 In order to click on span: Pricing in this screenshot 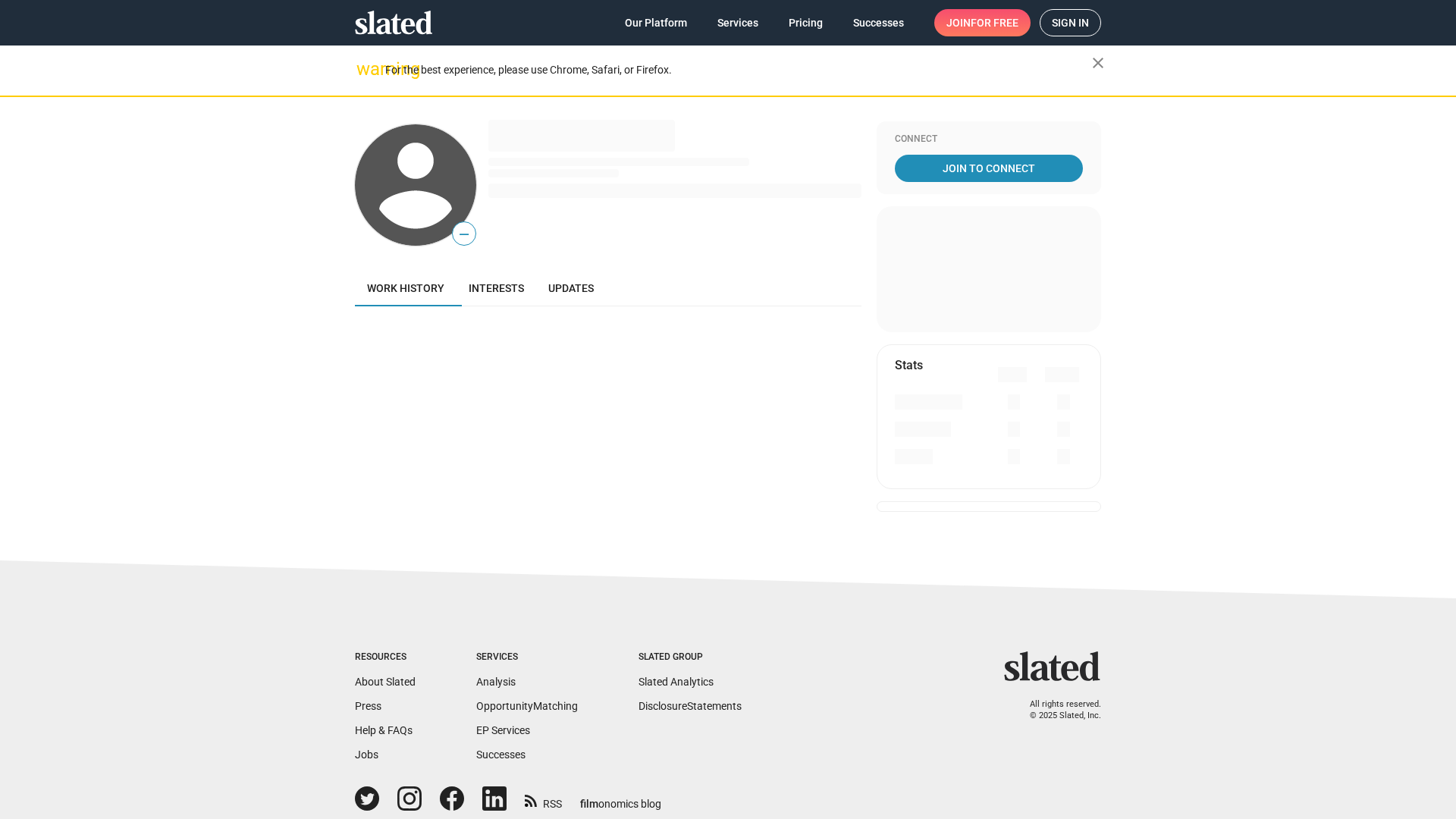, I will do `click(805, 23)`.